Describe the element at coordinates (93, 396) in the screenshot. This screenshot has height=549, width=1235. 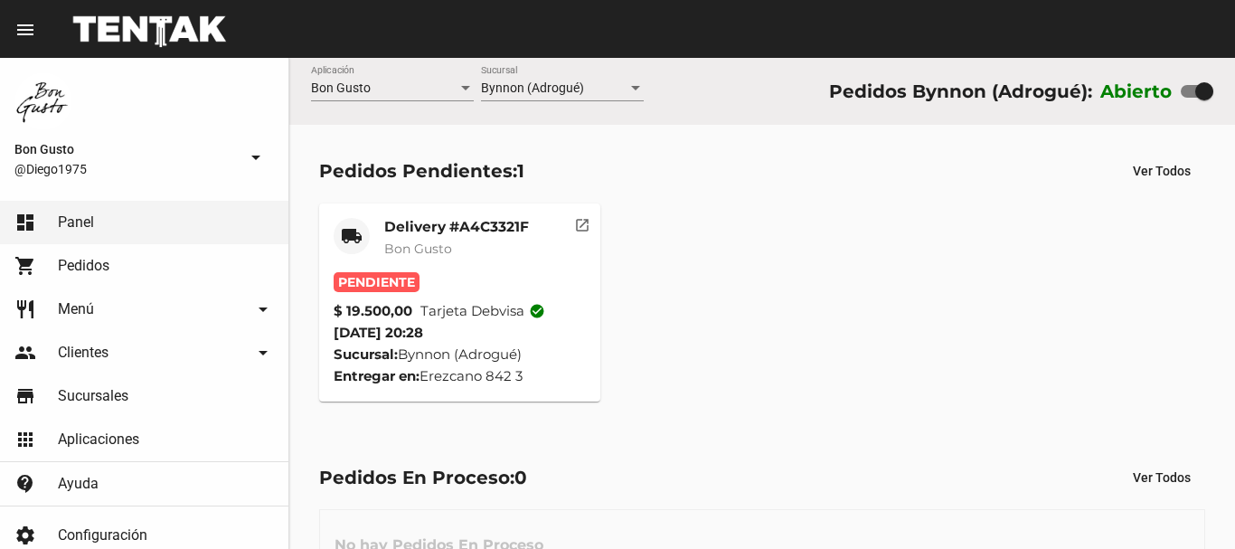
I see `span: Sucursales` at that location.